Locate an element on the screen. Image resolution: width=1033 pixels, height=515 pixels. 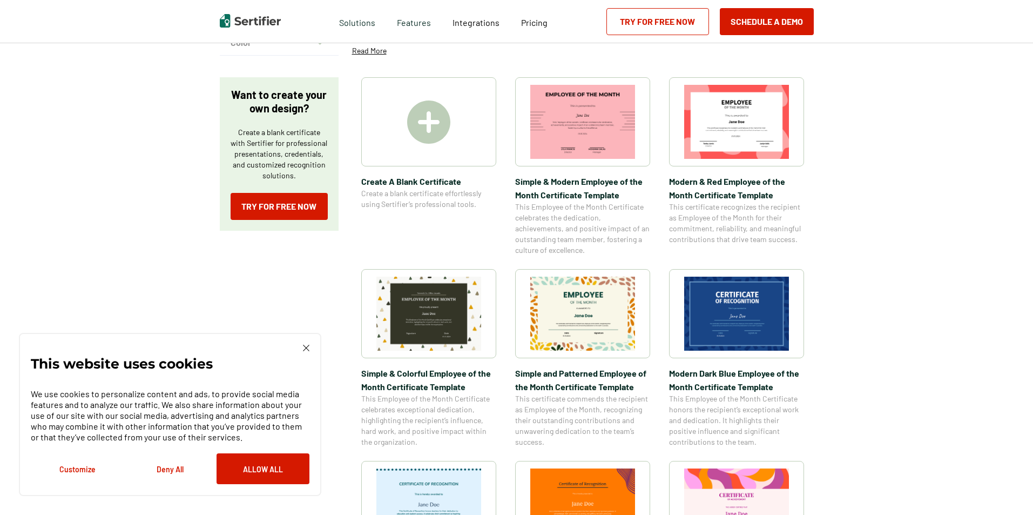
span: Pricing is located at coordinates (534, 22).